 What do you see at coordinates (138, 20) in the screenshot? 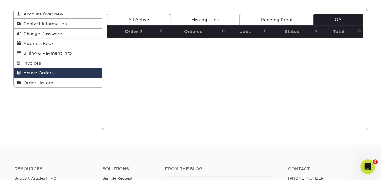
I see `a: All Active` at bounding box center [138, 20].